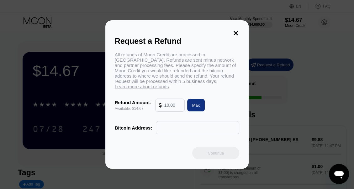 This screenshot has width=354, height=189. What do you see at coordinates (133, 128) in the screenshot?
I see `div: Bitcoin Address:` at bounding box center [133, 128].